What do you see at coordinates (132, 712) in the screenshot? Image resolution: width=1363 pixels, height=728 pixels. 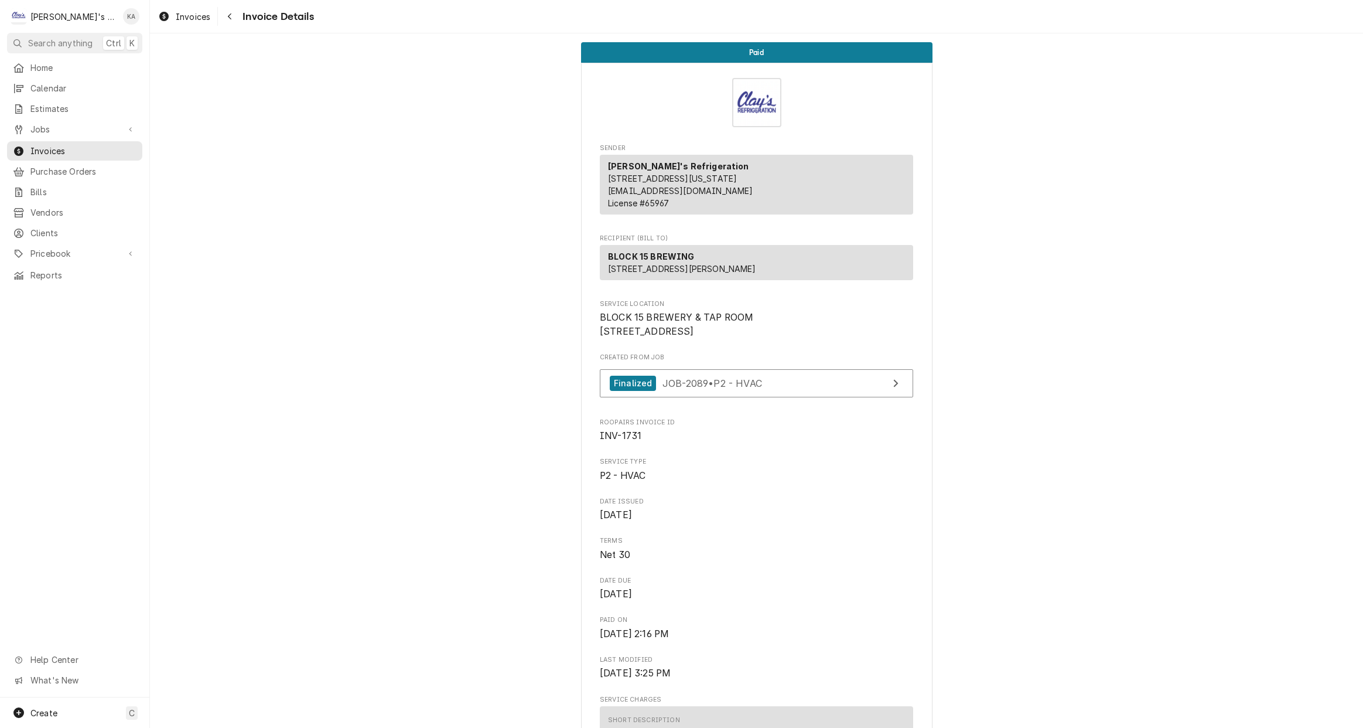 I see `span: C` at bounding box center [132, 712].